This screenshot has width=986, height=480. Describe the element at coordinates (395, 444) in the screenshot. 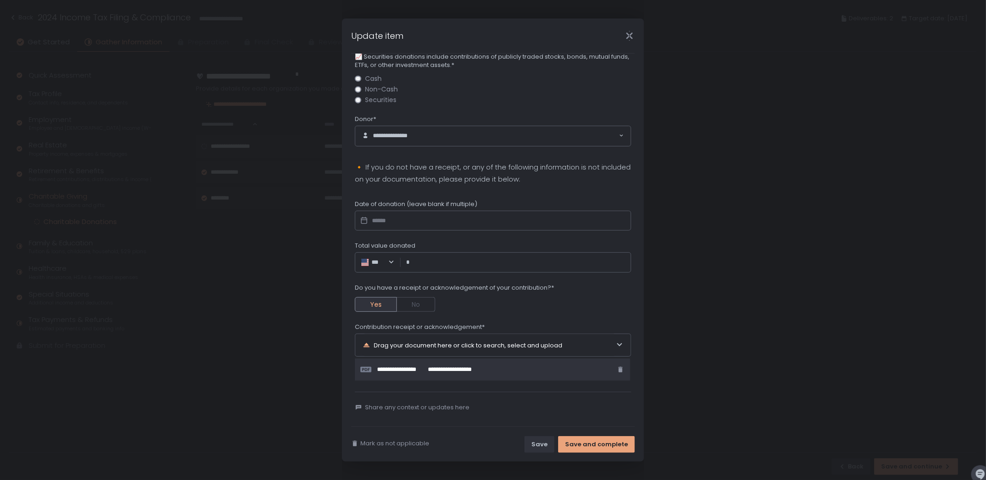

I see `span: Mark as not applicable` at that location.